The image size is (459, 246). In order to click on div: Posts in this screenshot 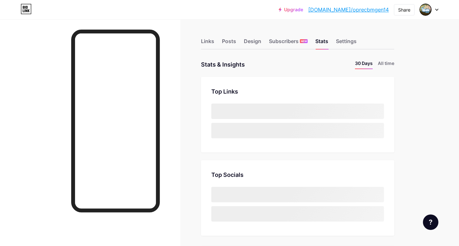, I will do `click(229, 43)`.